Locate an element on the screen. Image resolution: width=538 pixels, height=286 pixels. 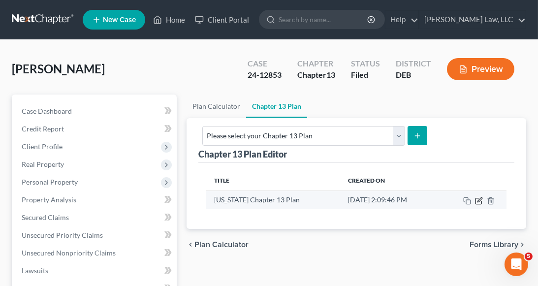
span: Unsecured Nonpriority Claims is located at coordinates (68, 253).